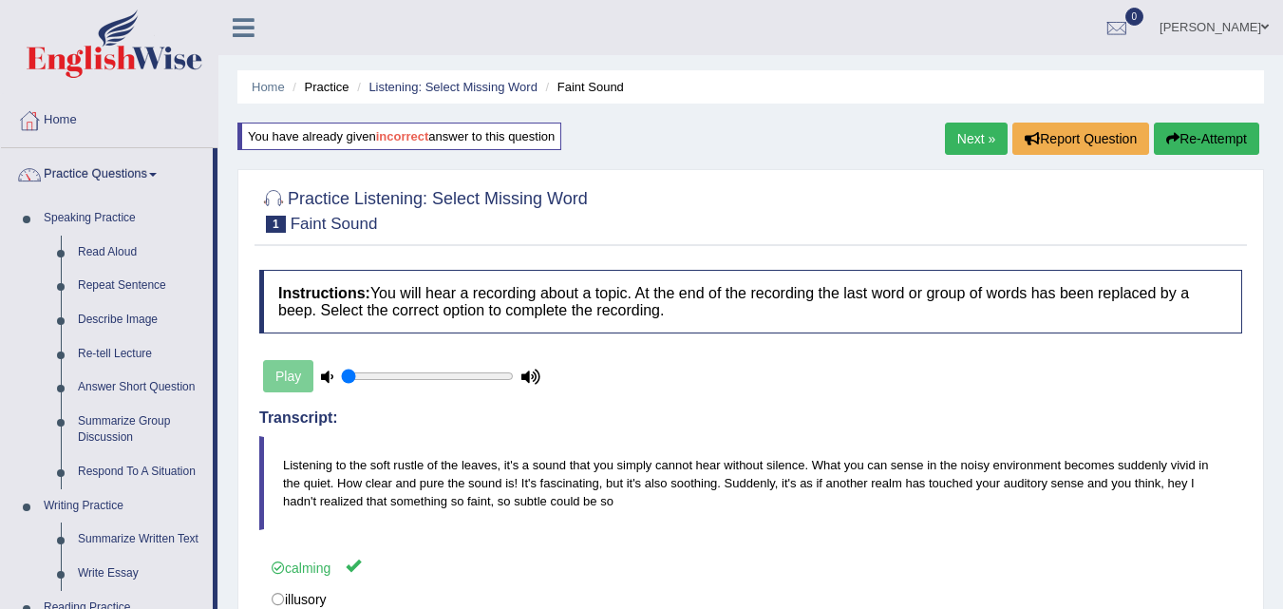 This screenshot has width=1283, height=609. I want to click on a: Writing Practice, so click(123, 506).